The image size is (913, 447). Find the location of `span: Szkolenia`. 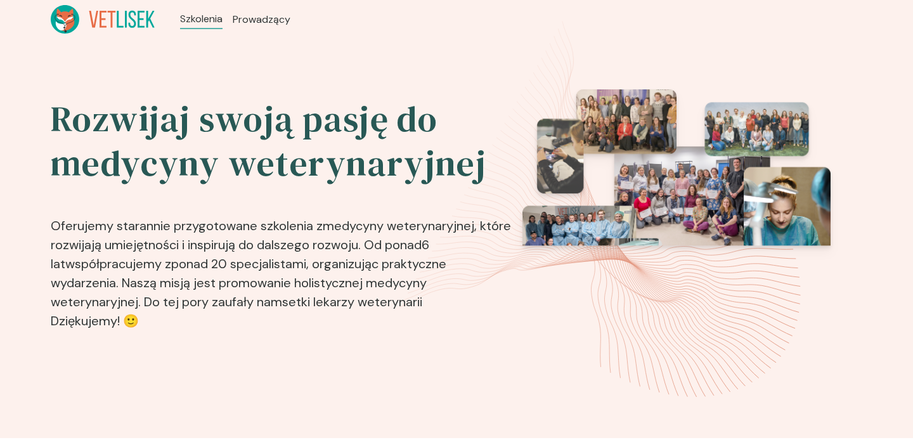

span: Szkolenia is located at coordinates (201, 19).